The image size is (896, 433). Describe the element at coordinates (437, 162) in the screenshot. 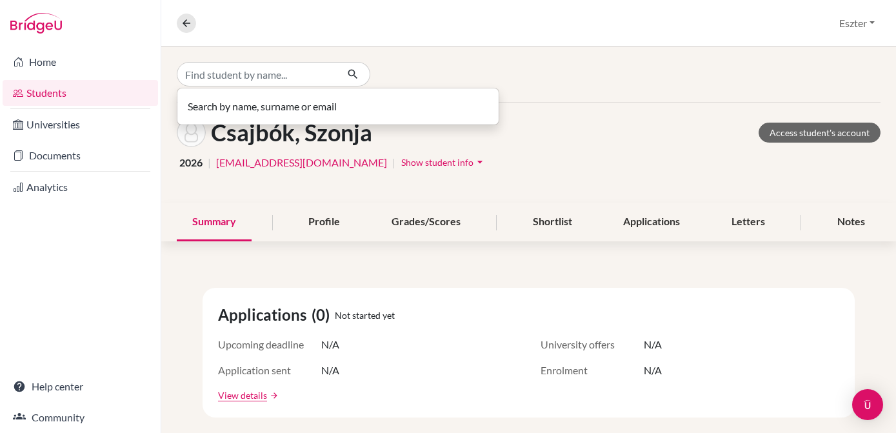

I see `span: Show student info` at that location.